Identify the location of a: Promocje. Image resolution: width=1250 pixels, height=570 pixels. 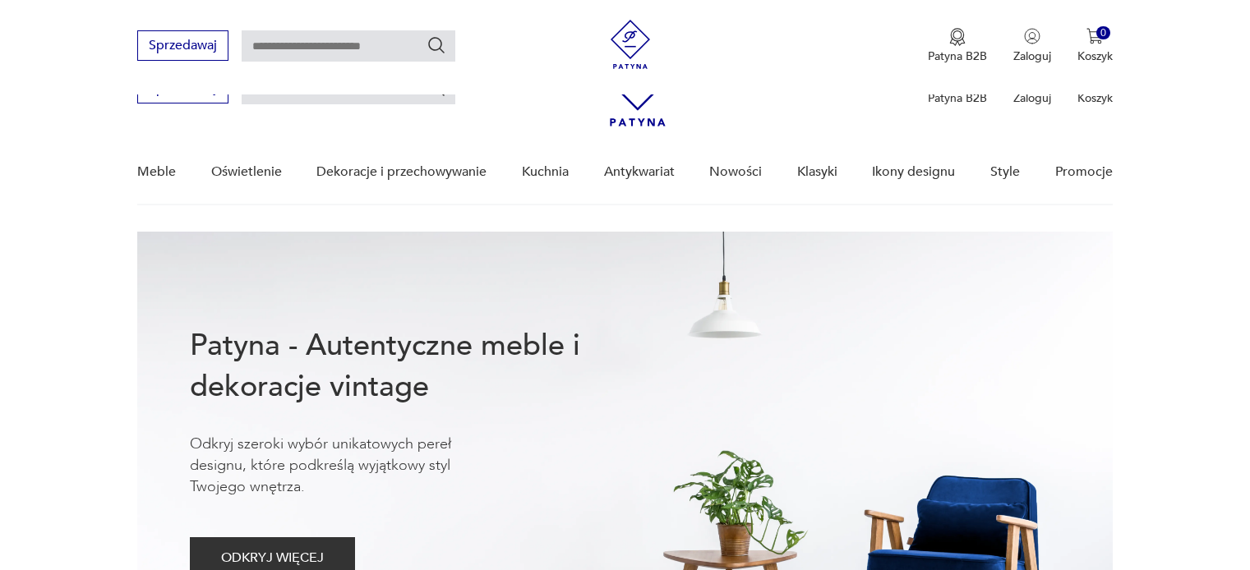
(1084, 172).